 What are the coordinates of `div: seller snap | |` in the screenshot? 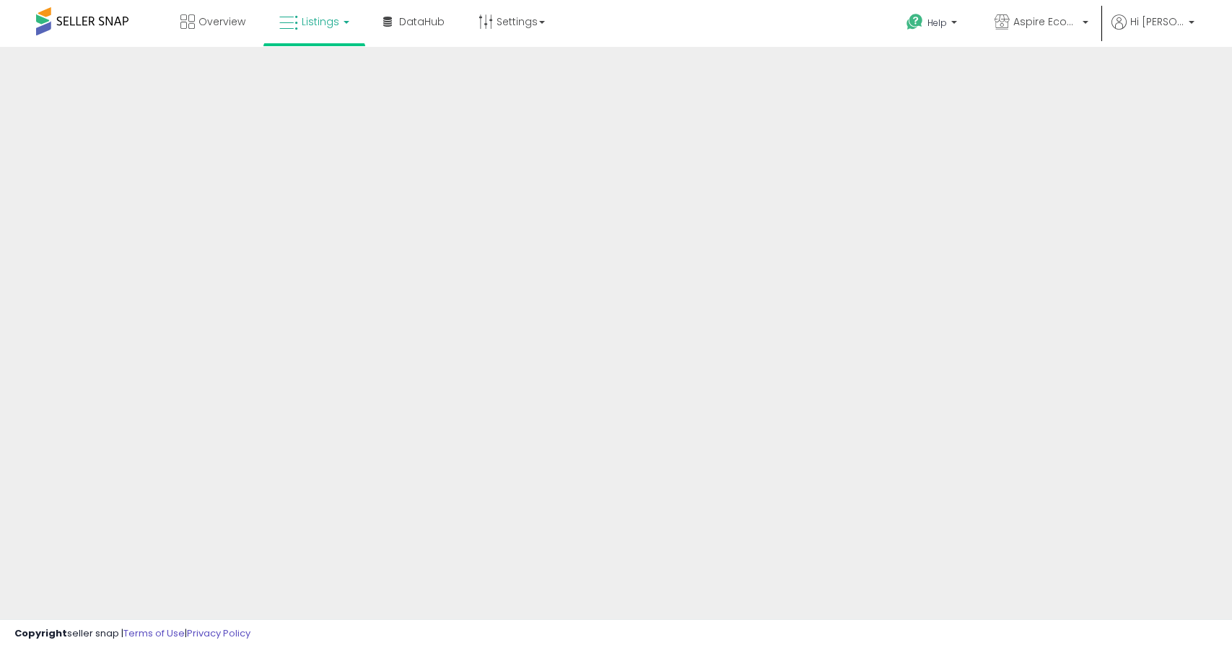 It's located at (132, 633).